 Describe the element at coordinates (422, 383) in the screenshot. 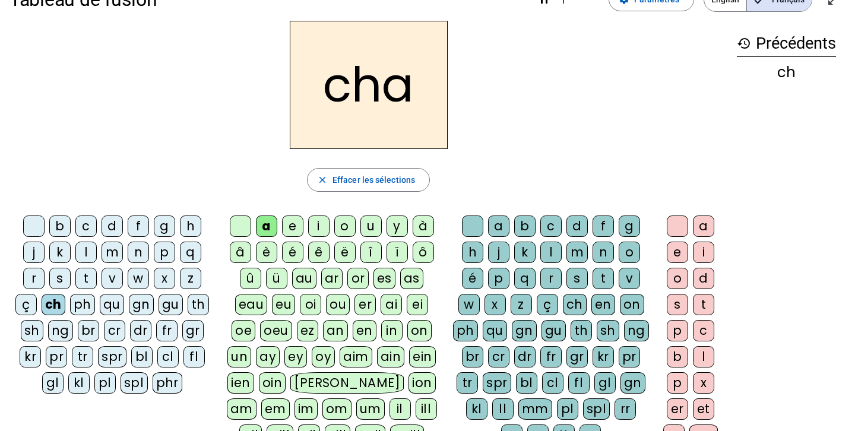

I see `div: ion` at that location.